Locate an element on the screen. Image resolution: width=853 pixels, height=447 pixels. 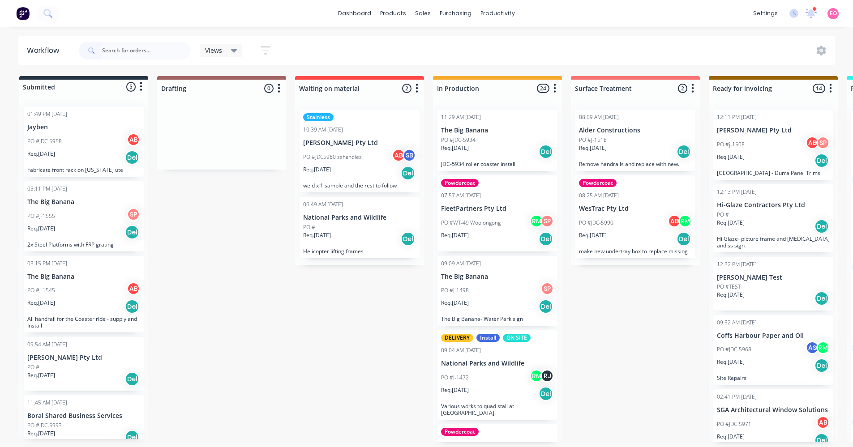
p: PO #JDC-5993 is located at coordinates (44, 426).